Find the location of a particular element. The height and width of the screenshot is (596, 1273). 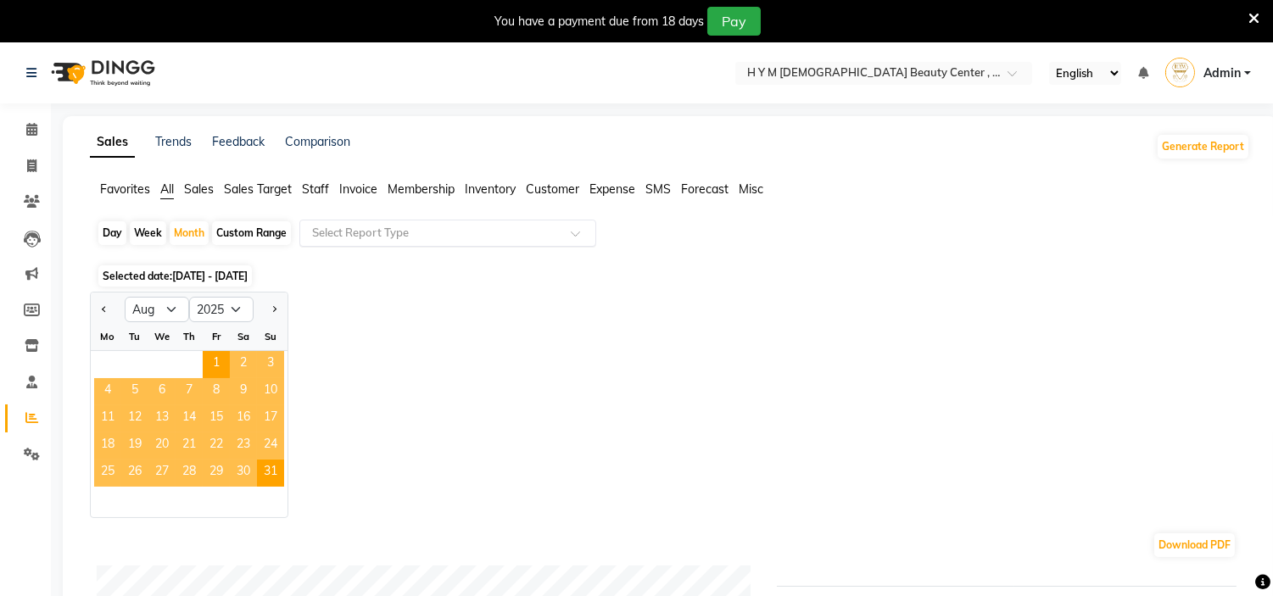

span: 2 is located at coordinates (243, 365).